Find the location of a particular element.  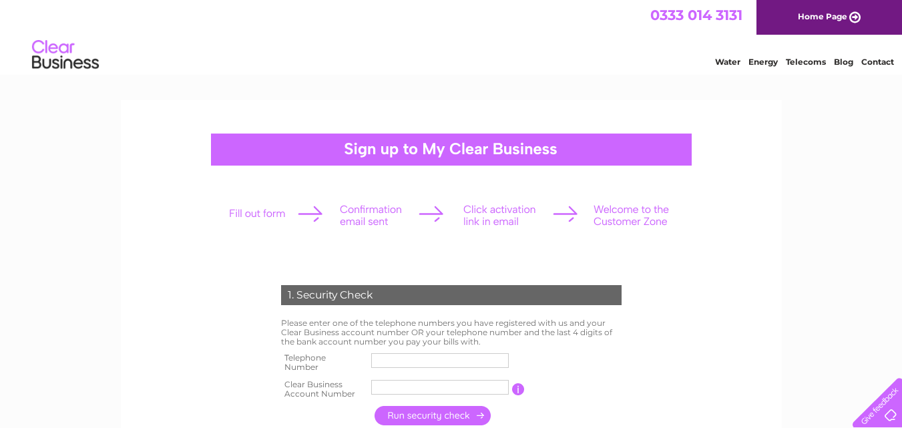

a: Telecoms is located at coordinates (805, 61).